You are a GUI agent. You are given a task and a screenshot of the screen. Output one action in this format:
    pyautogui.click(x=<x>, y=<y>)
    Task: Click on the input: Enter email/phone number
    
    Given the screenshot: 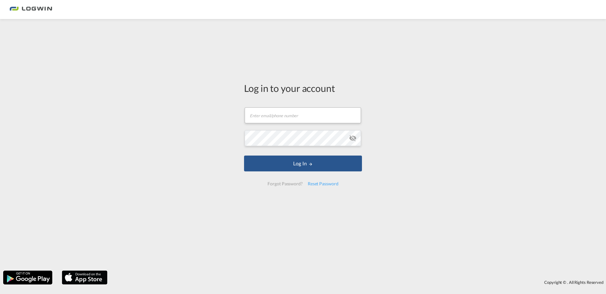 What is the action you would take?
    pyautogui.click(x=303, y=115)
    